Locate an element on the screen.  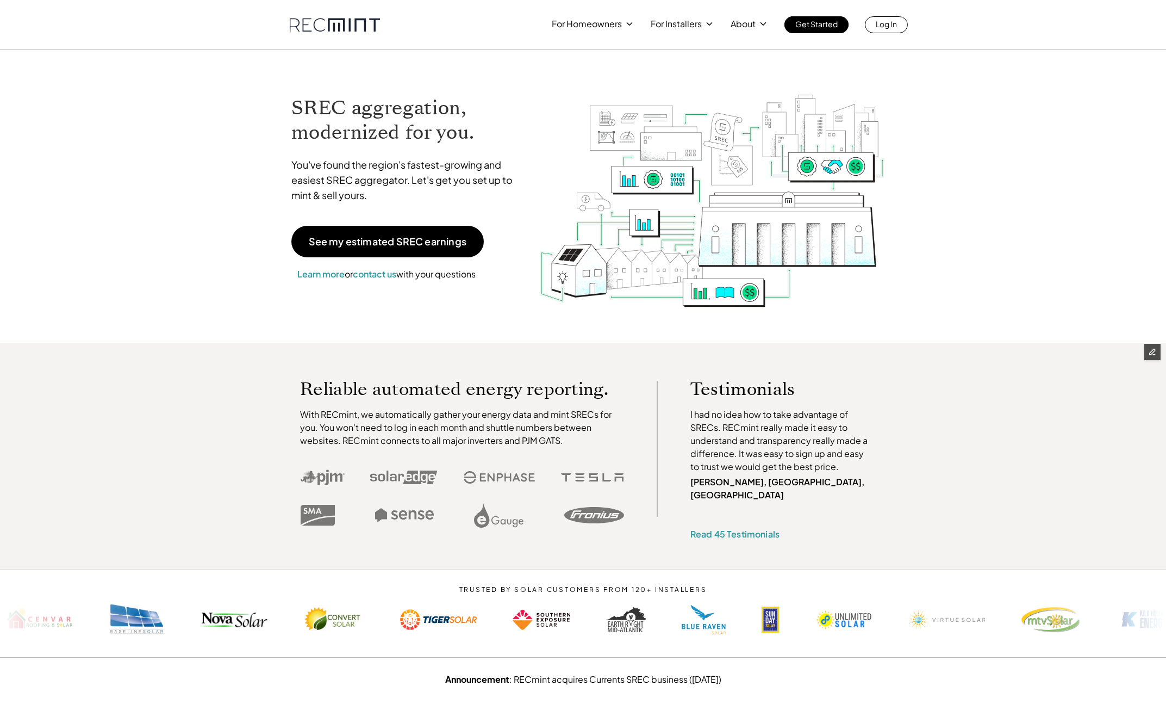
a: See my estimated SREC earnings is located at coordinates (388, 241).